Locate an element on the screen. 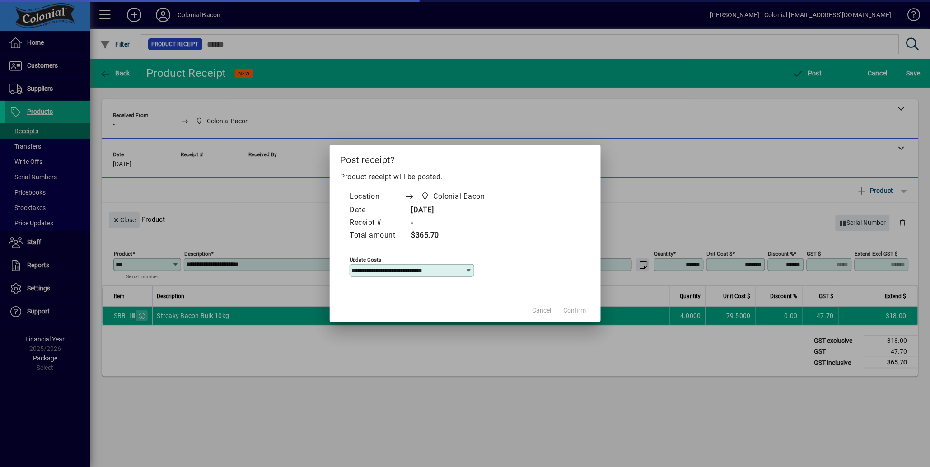 The image size is (930, 467). mat-label: Update costs is located at coordinates (366, 260).